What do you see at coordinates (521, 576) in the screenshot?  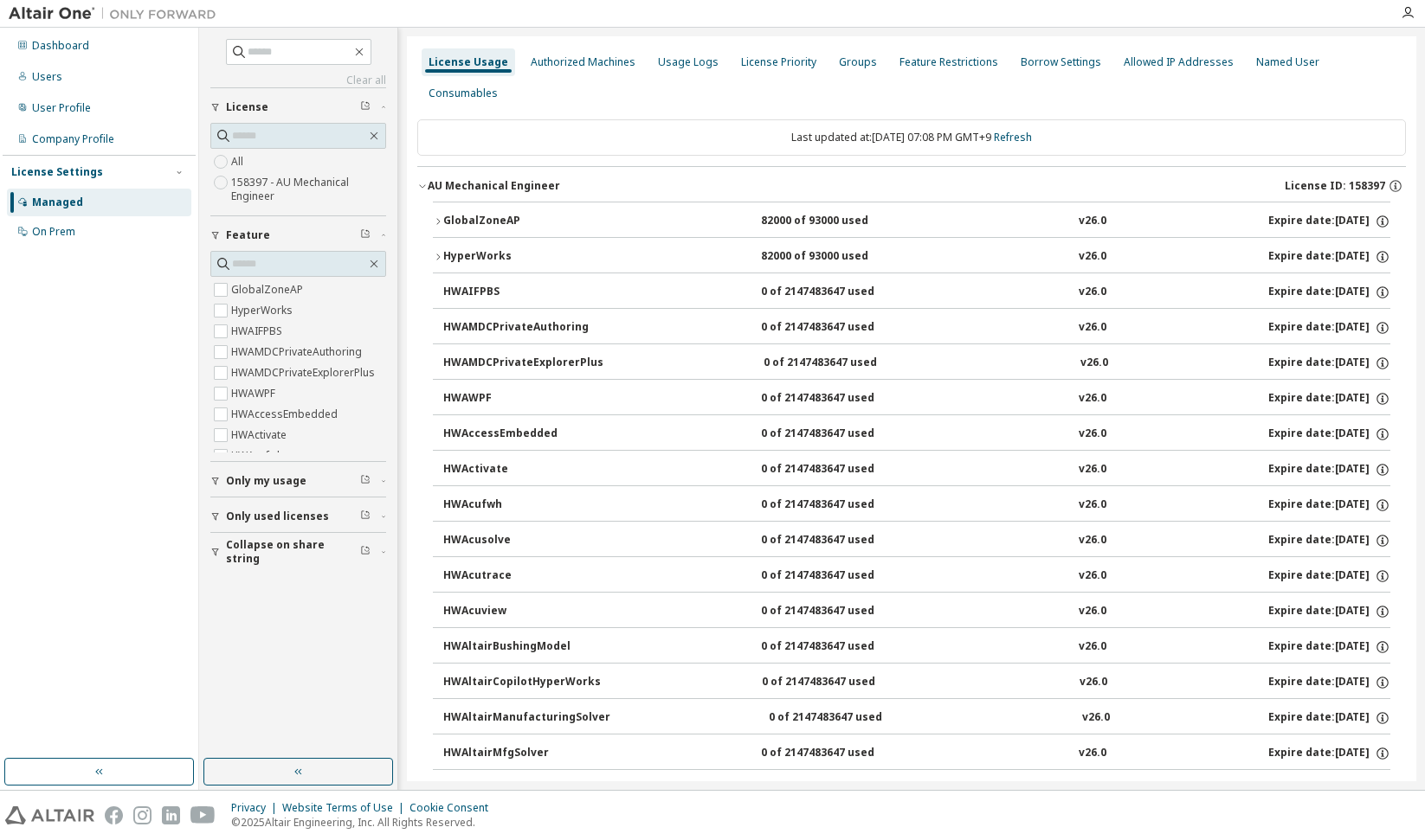 I see `div: HWAcutrace` at bounding box center [521, 576].